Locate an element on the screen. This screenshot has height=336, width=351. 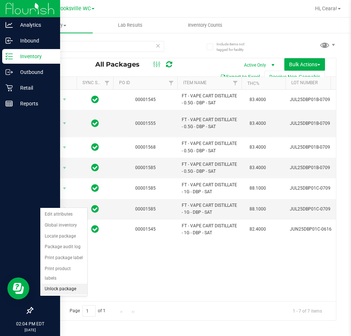
li: Print package label is located at coordinates (64, 258).